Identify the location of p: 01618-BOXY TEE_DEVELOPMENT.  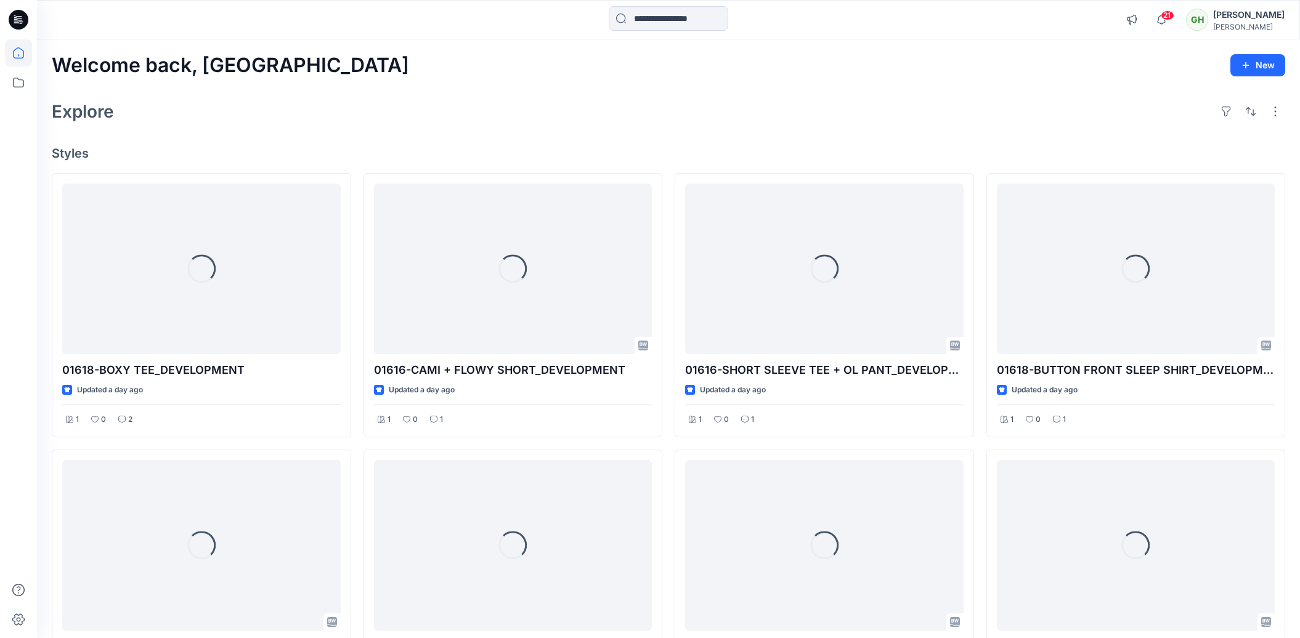
(201, 370).